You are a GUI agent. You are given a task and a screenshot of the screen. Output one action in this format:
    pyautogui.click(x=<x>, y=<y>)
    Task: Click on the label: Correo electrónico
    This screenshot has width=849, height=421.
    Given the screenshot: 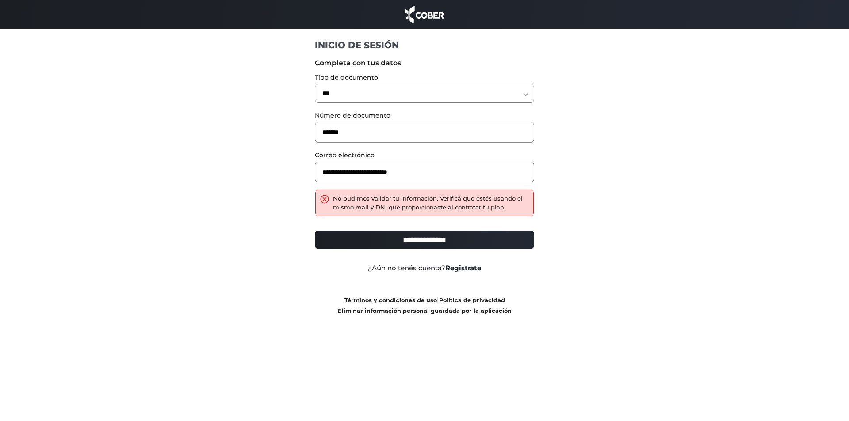 What is the action you would take?
    pyautogui.click(x=425, y=155)
    